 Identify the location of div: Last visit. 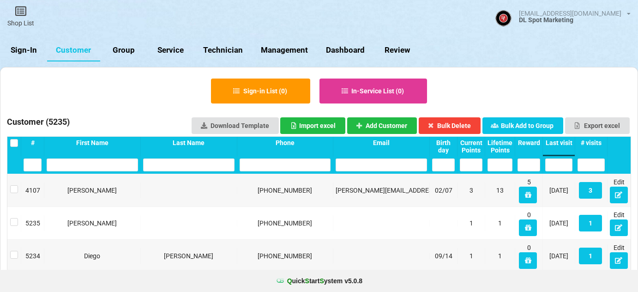
(559, 143).